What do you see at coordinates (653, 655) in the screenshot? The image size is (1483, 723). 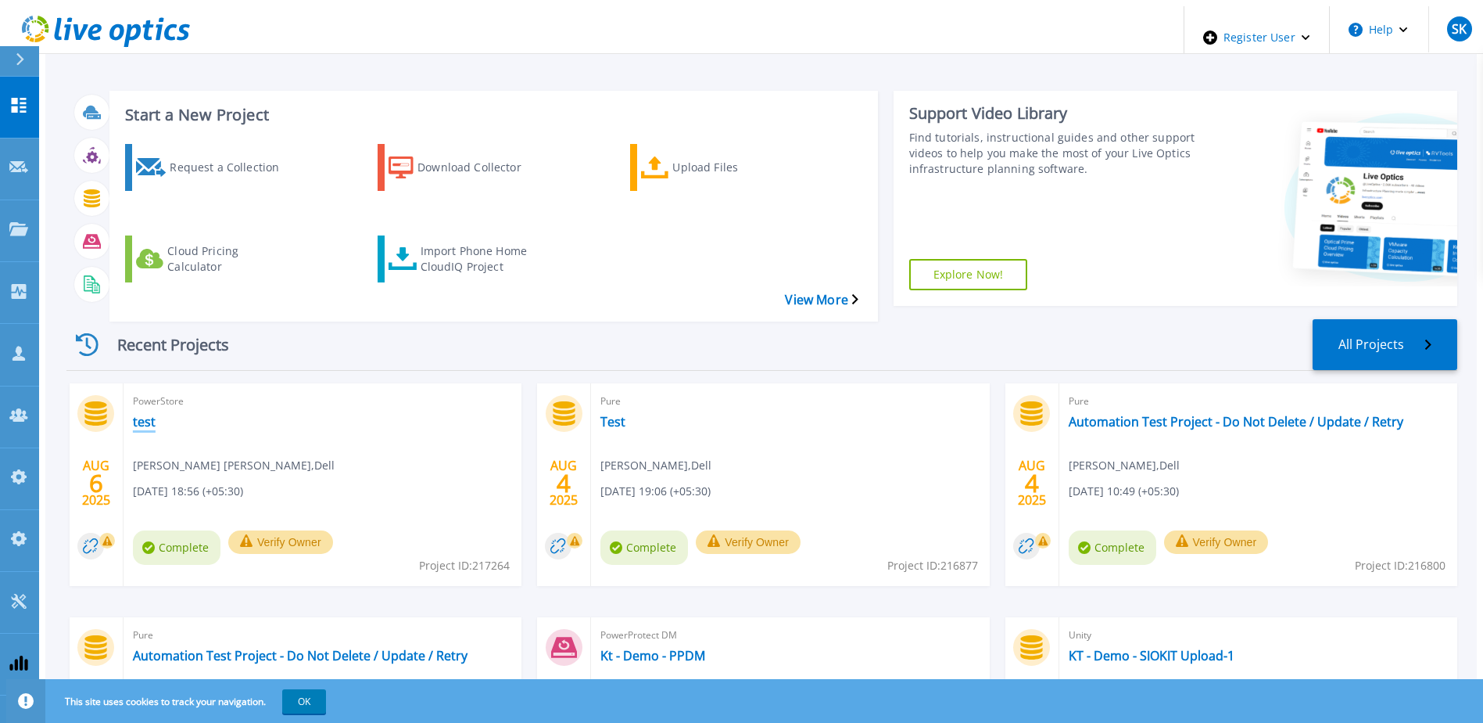 I see `a: Kt - Demo - PPDM` at bounding box center [653, 655].